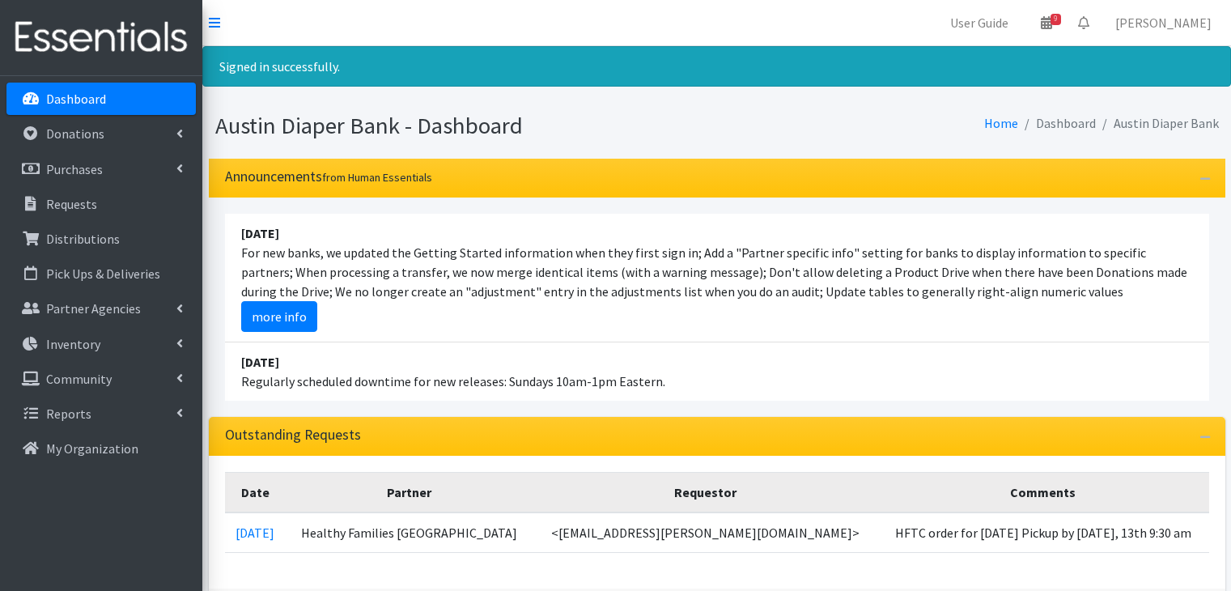 The width and height of the screenshot is (1231, 591). What do you see at coordinates (1158, 123) in the screenshot?
I see `li: Austin Diaper Bank` at bounding box center [1158, 123].